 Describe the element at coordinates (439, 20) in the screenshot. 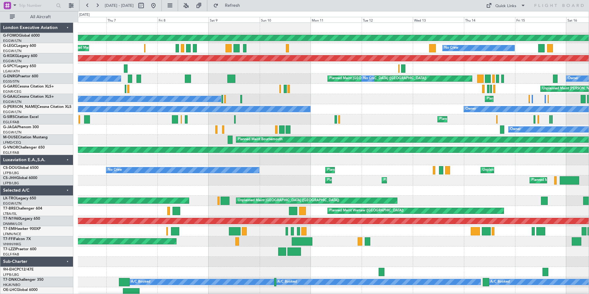

I see `div: Wed 13` at that location.